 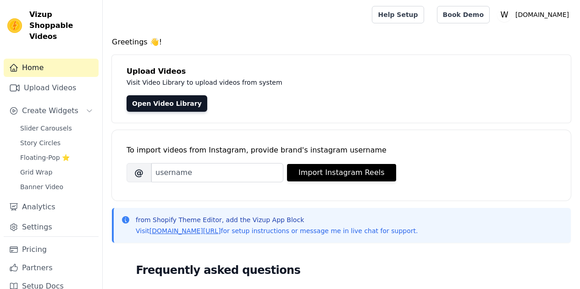 I want to click on a: Story Circles, so click(x=56, y=143).